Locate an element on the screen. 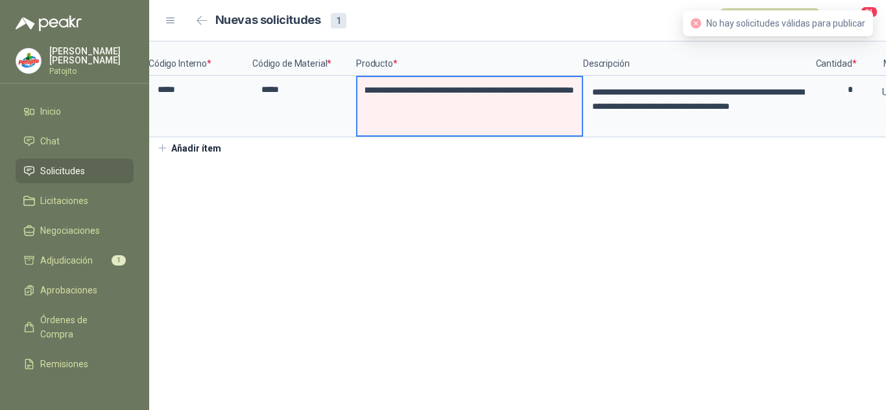  p: Código de Material is located at coordinates (304, 58).